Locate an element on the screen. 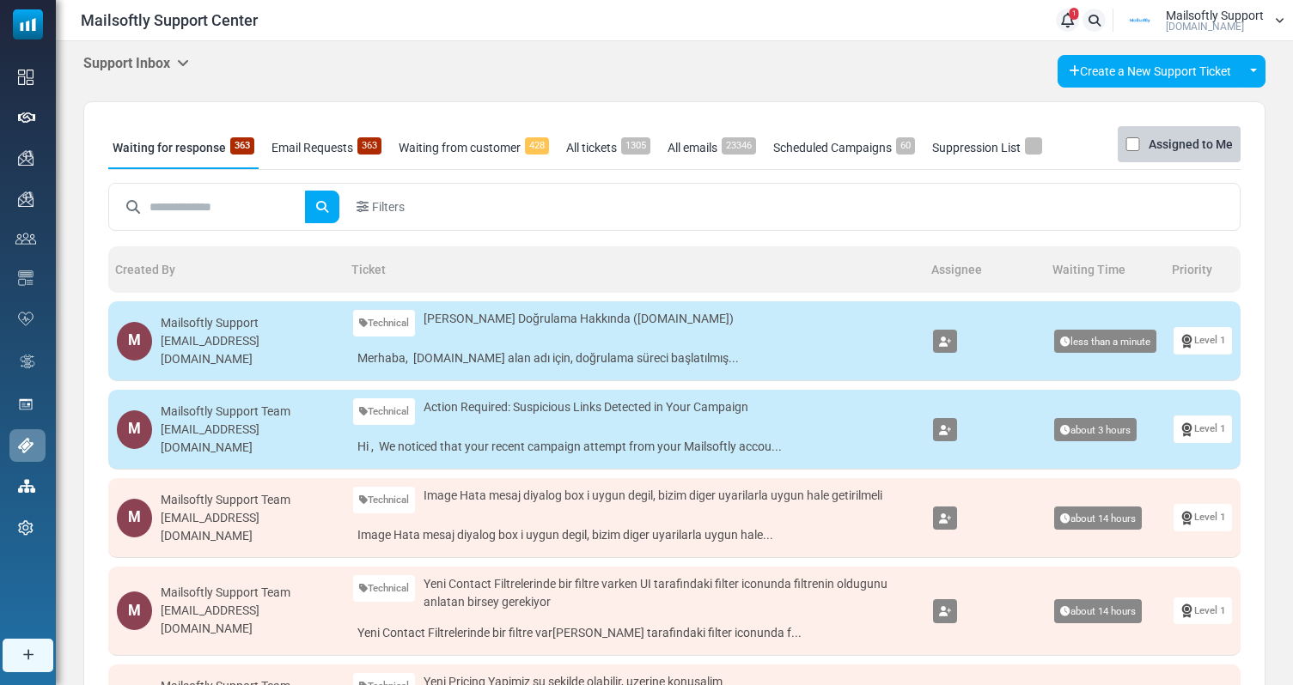 Image resolution: width=1293 pixels, height=685 pixels. span: Yeni Contact Filtrelerinde bir filtre varken UI tarafindaki filter iconunda filtrenin oldugunu an... is located at coordinates (670, 594).